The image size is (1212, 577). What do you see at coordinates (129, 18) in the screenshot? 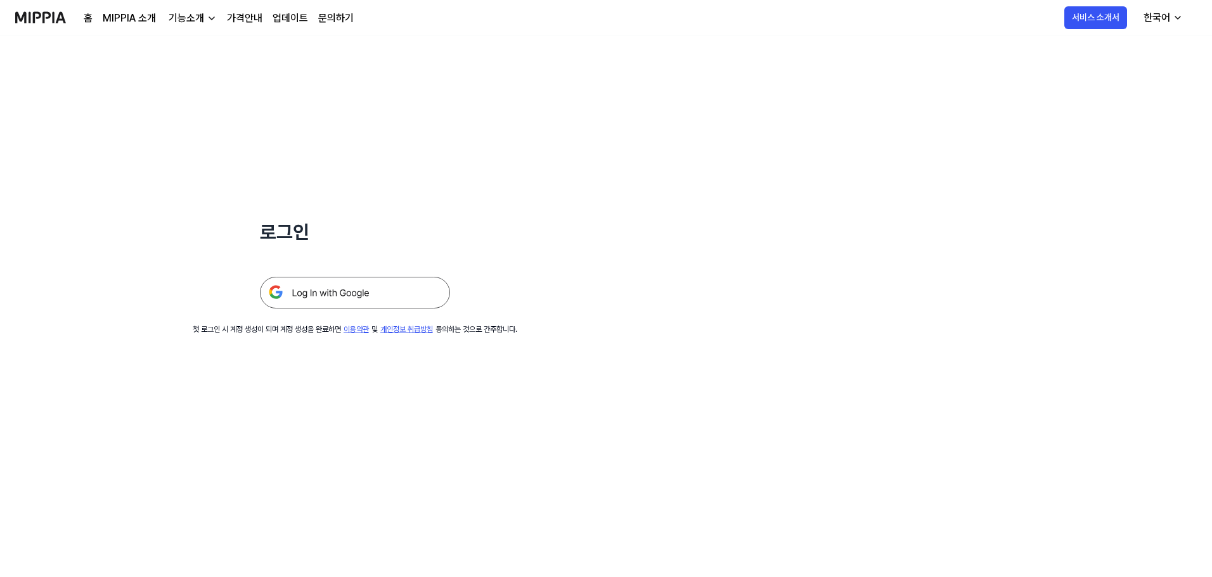
I see `a: MIPPIA 소개` at bounding box center [129, 18].